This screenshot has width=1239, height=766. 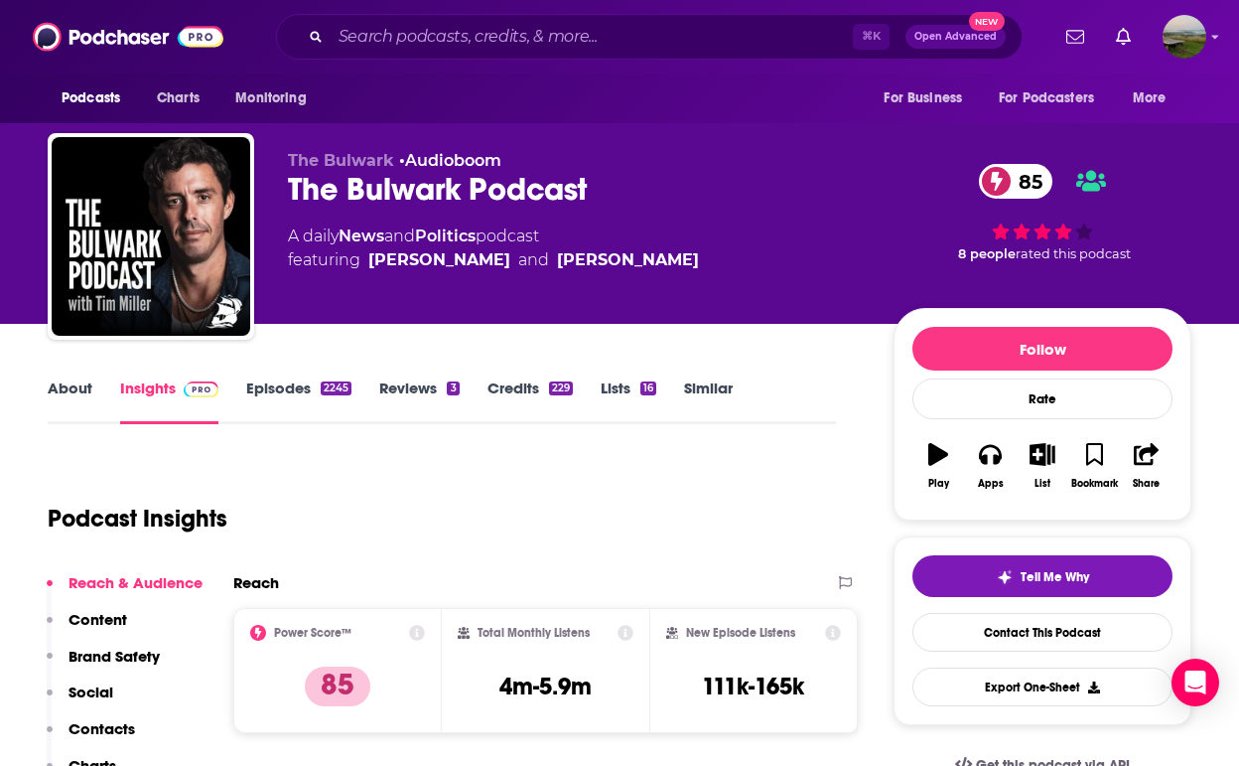 I want to click on div: 229, so click(x=561, y=388).